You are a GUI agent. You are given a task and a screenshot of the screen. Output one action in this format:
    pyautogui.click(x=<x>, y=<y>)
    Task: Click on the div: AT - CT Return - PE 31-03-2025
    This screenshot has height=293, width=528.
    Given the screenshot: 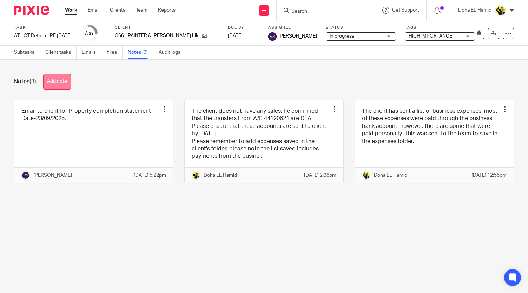 What is the action you would take?
    pyautogui.click(x=43, y=36)
    